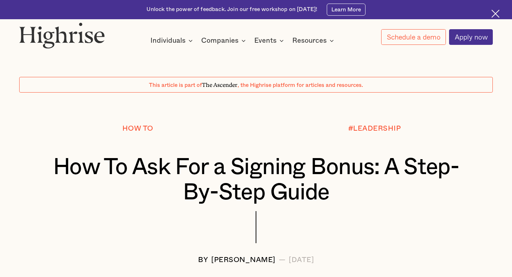 The height and width of the screenshot is (277, 512). I want to click on span: , the Highrise platform for articles and resources., so click(300, 85).